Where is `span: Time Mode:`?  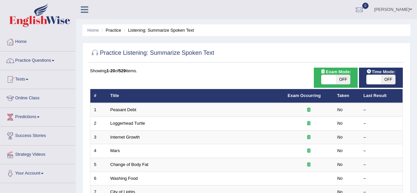 span: Time Mode: is located at coordinates (381, 71).